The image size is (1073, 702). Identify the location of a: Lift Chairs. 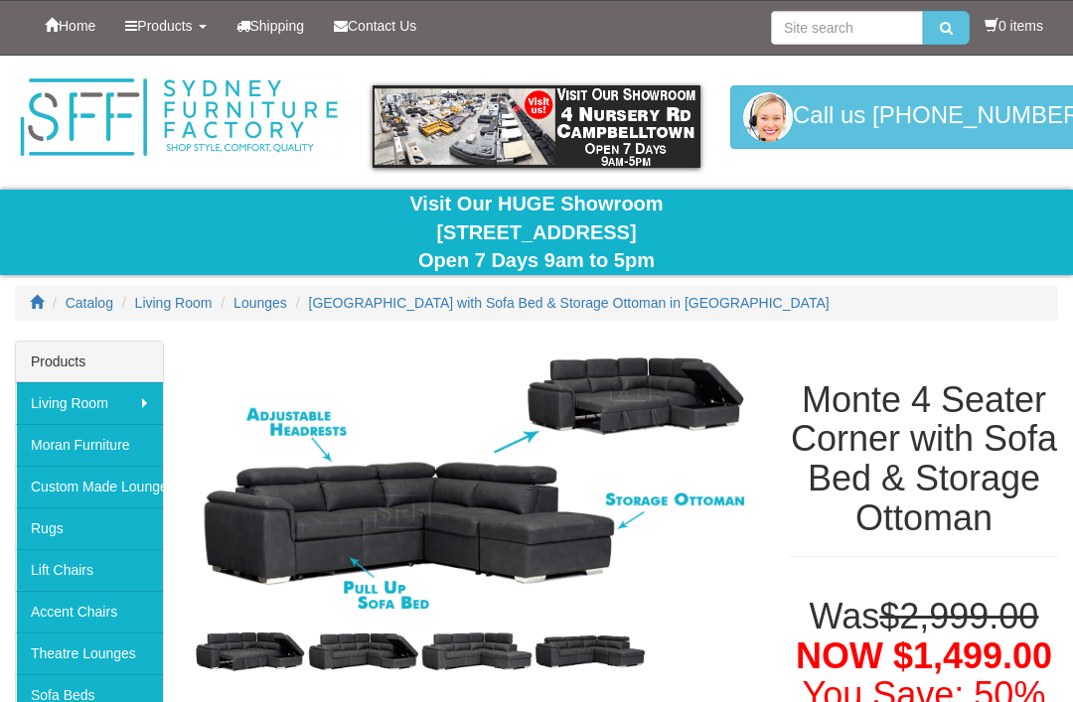
(89, 570).